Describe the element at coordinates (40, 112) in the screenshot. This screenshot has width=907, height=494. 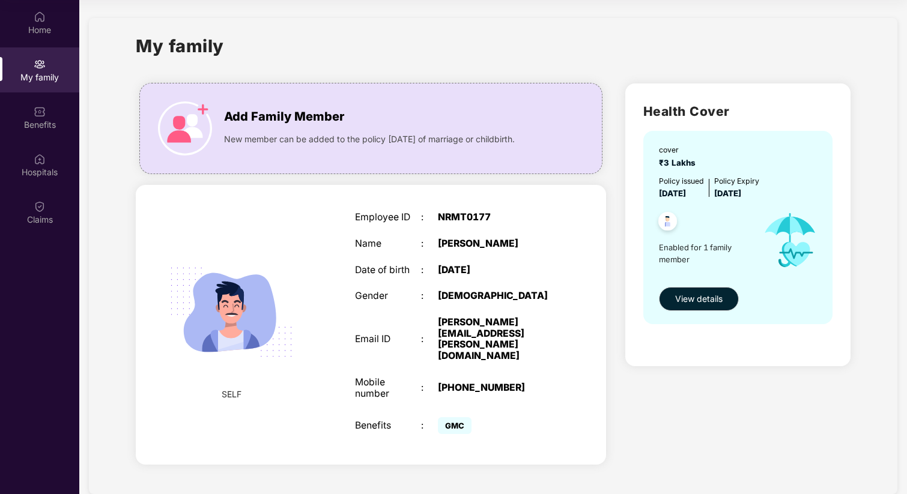
I see `img: svg+xml;base64,PHN2ZyBpZD0iQmVuZWZpdHMiIHhtbG5zPSJodHRwOi8vd3d3LnczLm9yZy8yMDAwL3N2ZyIgd2lkdGg9Ij...` at that location.